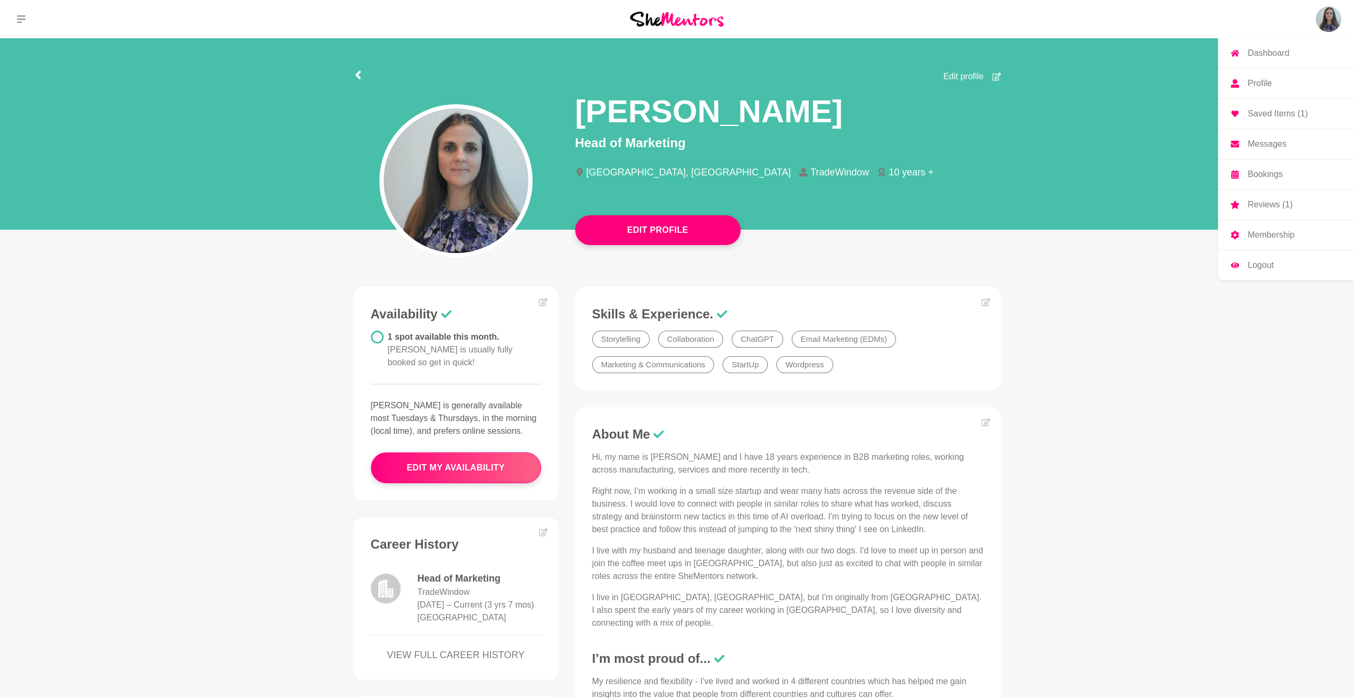 The image size is (1354, 698). I want to click on p: Head of Marketing, so click(788, 143).